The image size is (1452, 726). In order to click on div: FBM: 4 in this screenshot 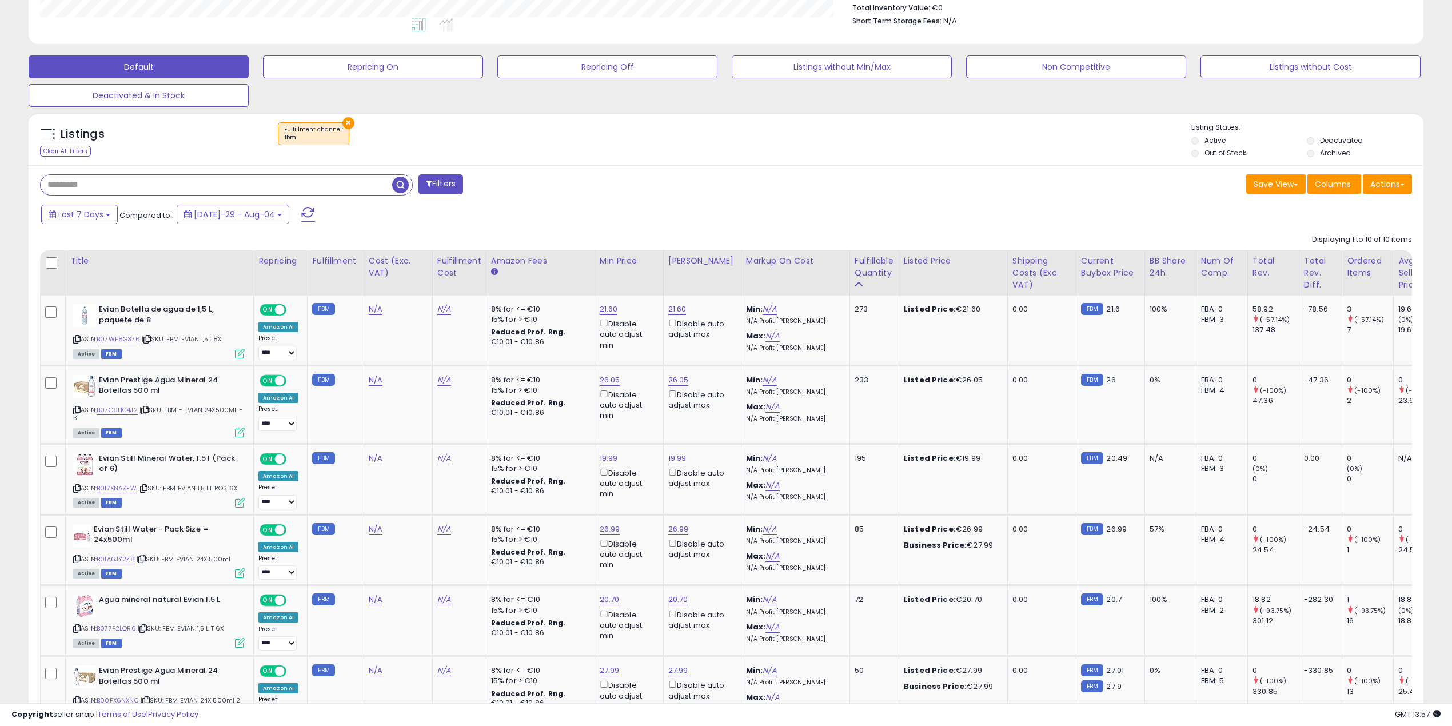, I will do `click(1220, 540)`.